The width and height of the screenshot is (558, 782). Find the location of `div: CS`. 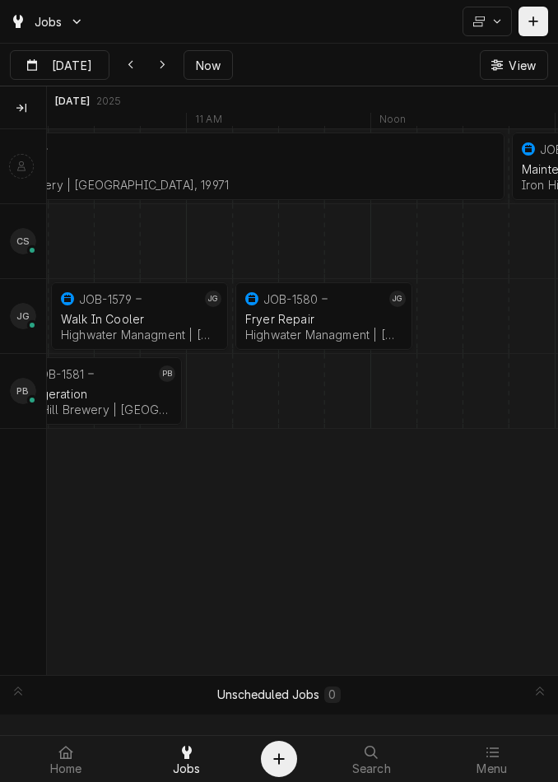

div: CS is located at coordinates (23, 241).